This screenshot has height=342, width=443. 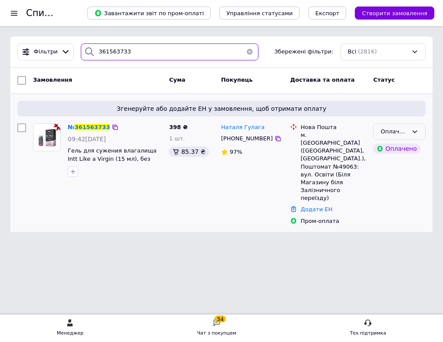 What do you see at coordinates (322, 79) in the screenshot?
I see `span: Доставка та оплата` at bounding box center [322, 79].